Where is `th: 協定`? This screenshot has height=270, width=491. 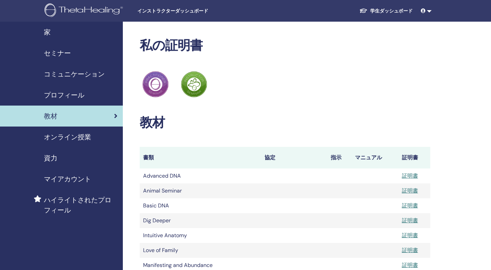 th: 協定 is located at coordinates (295, 157).